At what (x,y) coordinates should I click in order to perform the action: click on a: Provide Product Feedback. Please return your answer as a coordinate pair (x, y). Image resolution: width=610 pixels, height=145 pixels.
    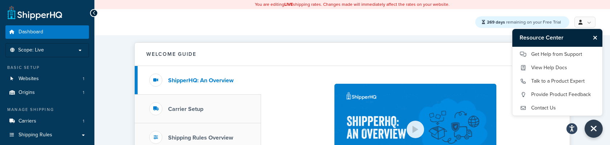
    Looking at the image, I should click on (557, 95).